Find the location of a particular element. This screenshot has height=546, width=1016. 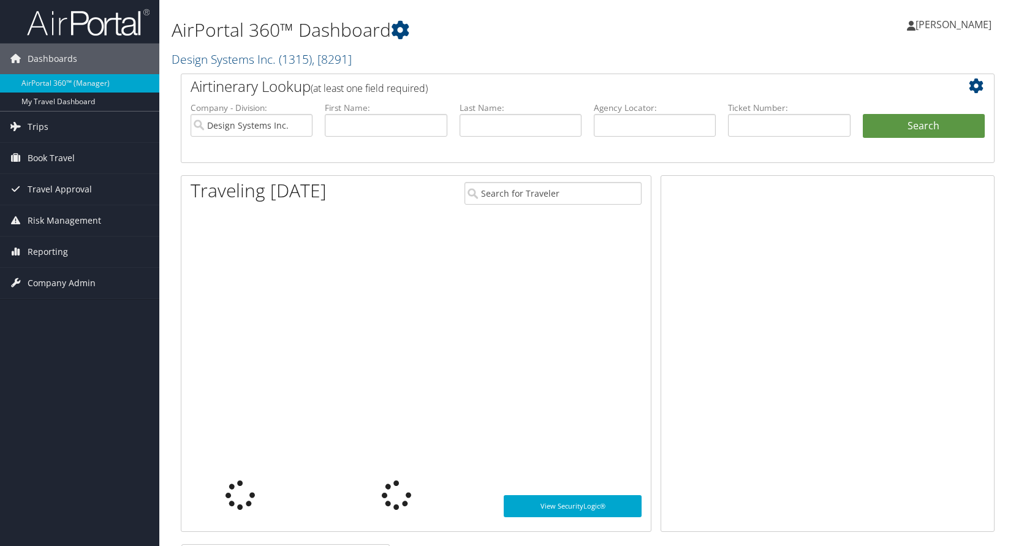

span: Risk Management is located at coordinates (64, 221).